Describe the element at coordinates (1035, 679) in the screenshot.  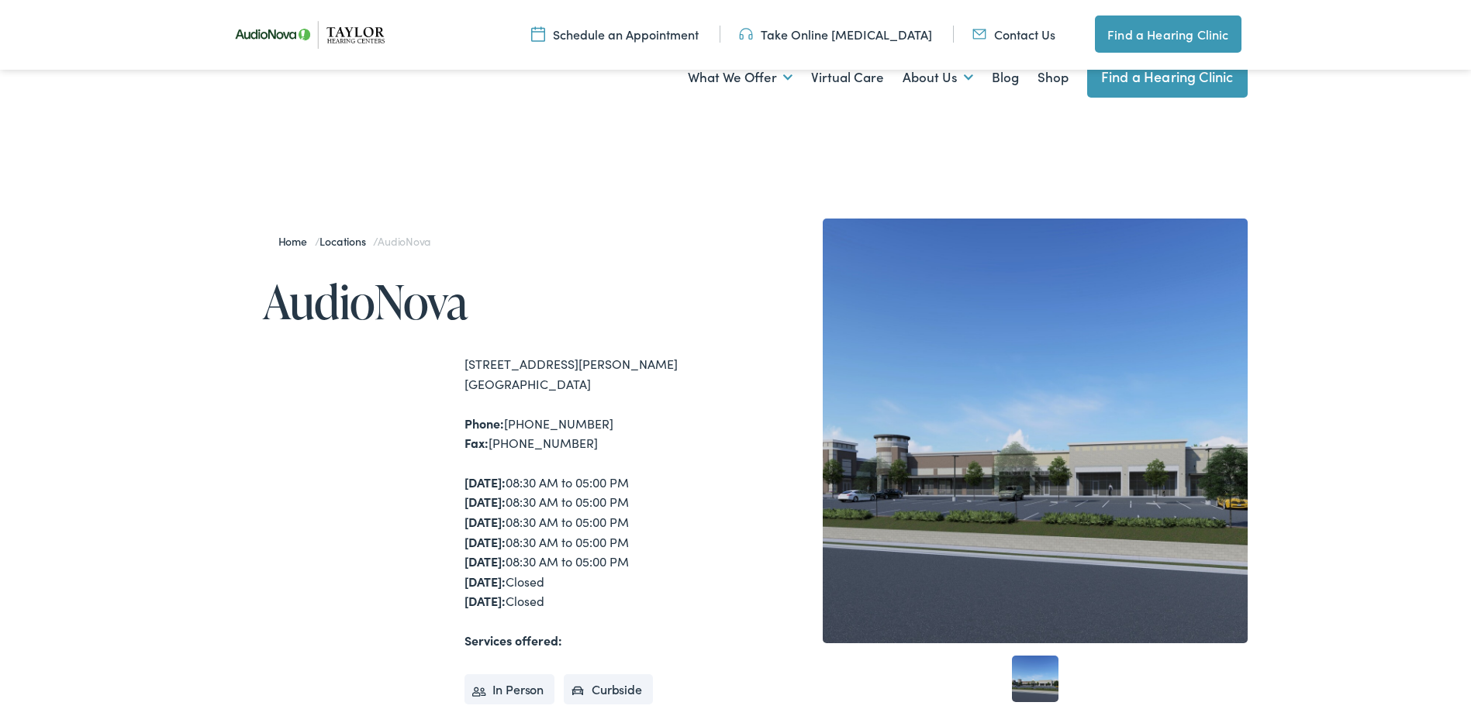
I see `a: 1` at that location.